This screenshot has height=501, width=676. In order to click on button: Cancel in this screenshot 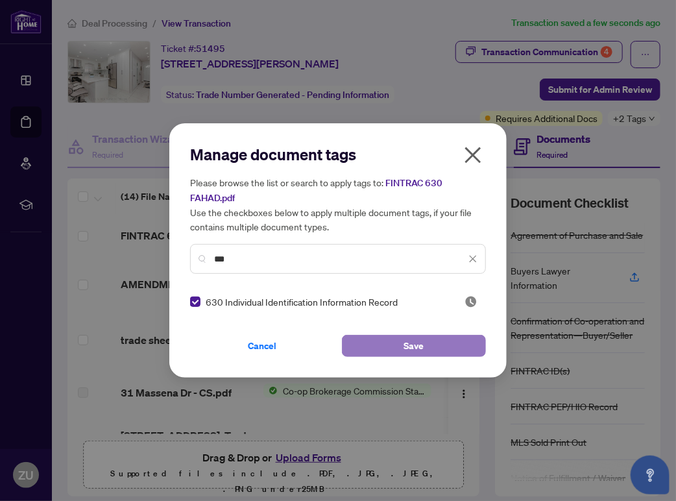, I will do `click(262, 346)`.